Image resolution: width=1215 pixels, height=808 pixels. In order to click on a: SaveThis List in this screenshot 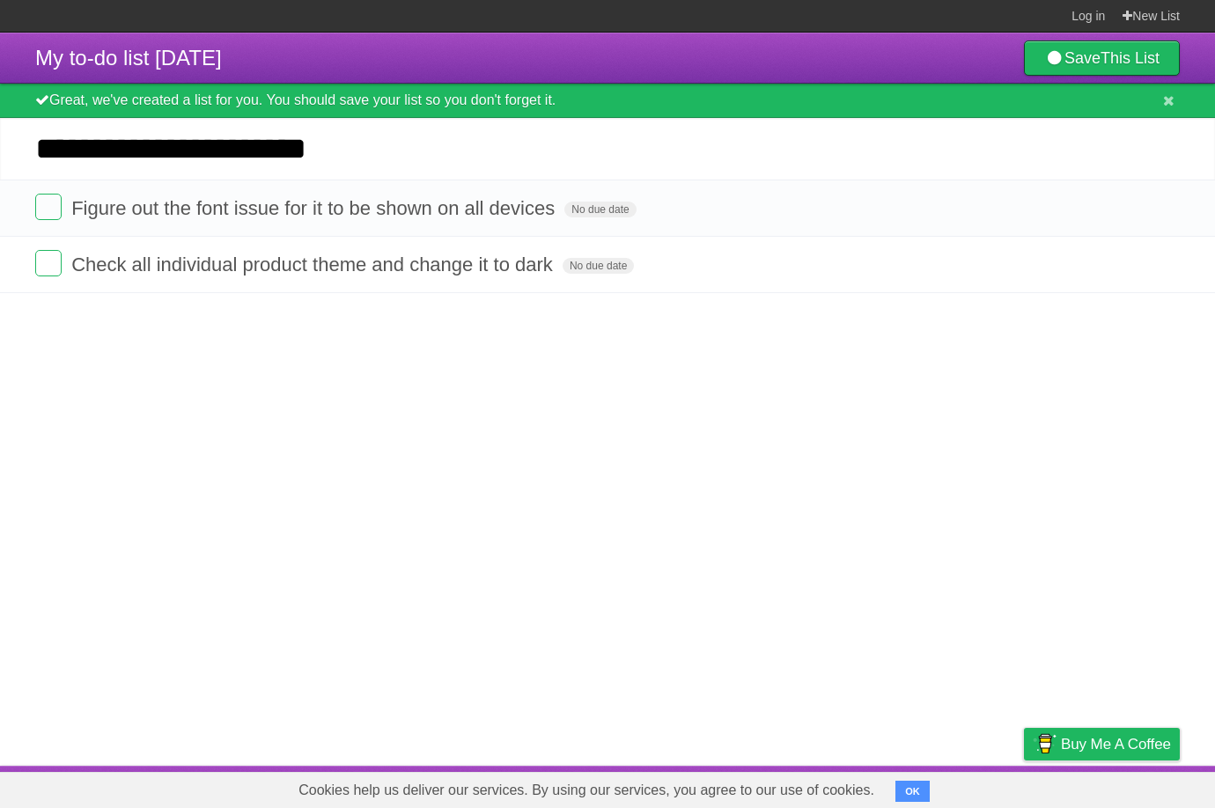, I will do `click(1101, 58)`.